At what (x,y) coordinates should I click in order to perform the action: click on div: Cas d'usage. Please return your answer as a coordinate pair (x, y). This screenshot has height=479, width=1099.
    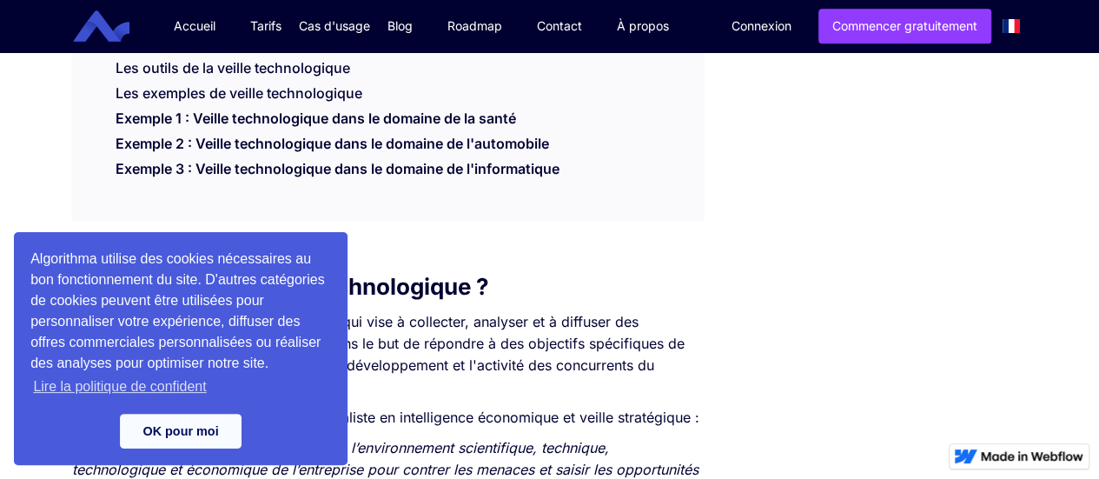
    Looking at the image, I should click on (334, 26).